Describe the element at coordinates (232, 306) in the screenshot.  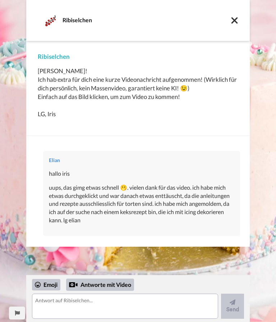
I see `button: Send` at that location.